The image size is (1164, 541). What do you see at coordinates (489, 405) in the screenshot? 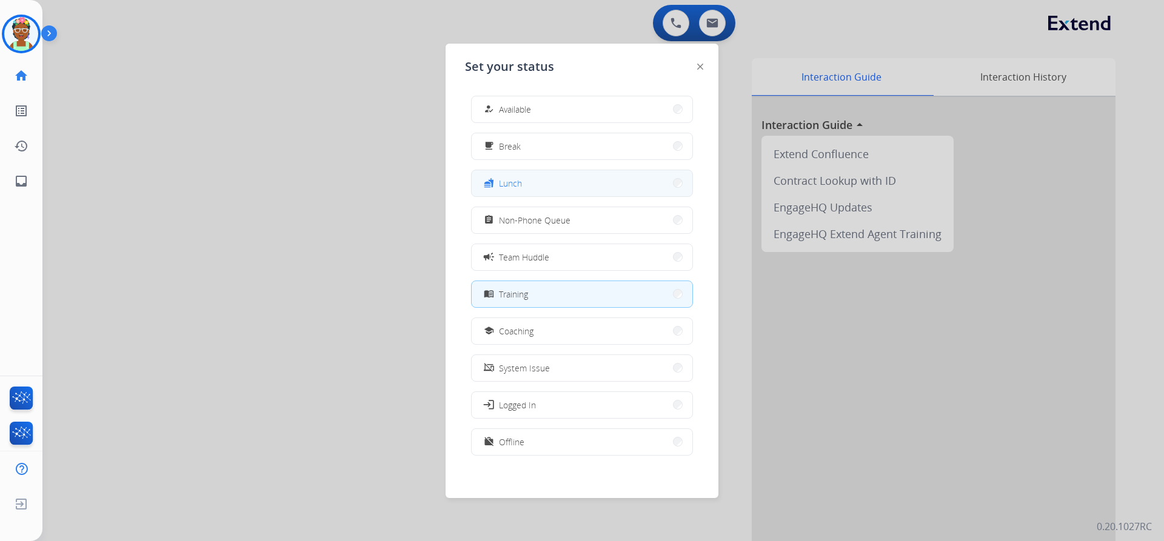
I see `mat-icon: login` at bounding box center [489, 405].